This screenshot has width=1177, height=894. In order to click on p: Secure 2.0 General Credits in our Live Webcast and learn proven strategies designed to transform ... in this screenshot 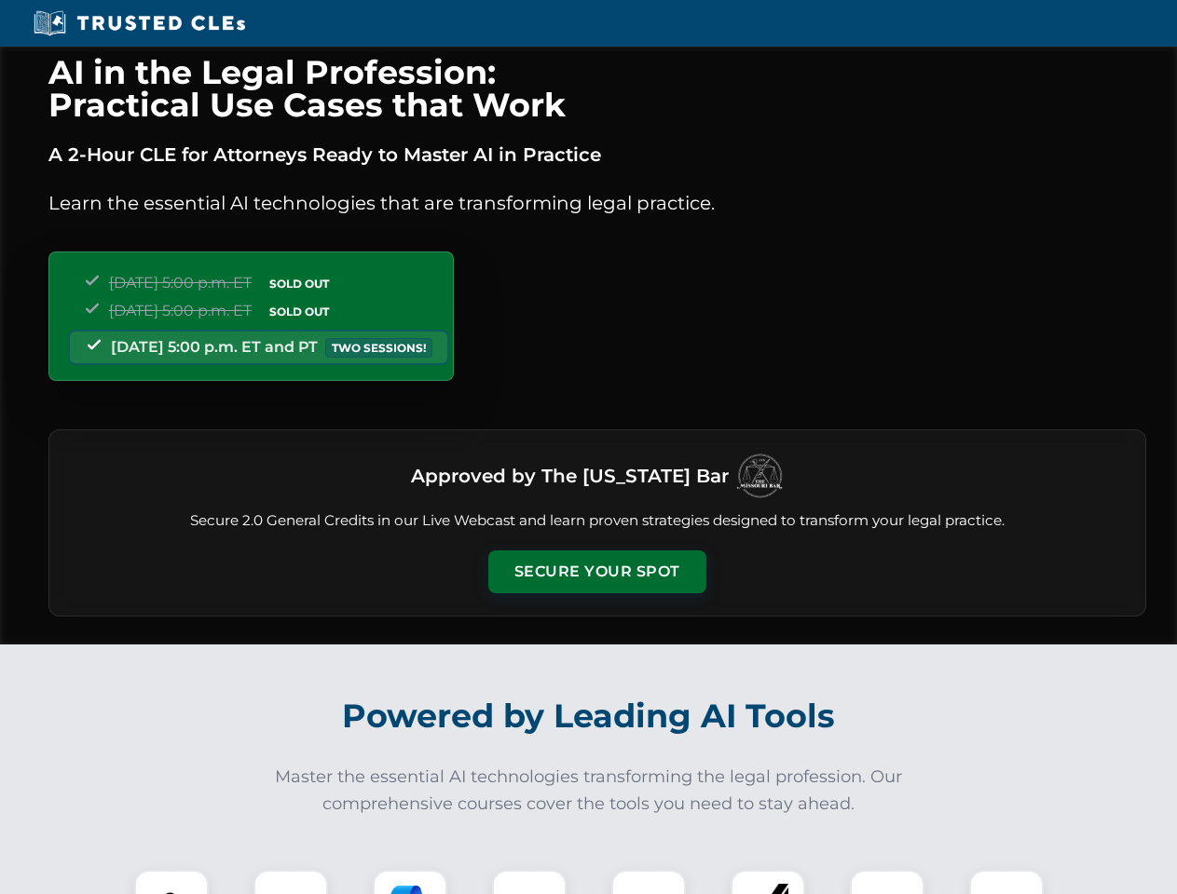, I will do `click(597, 521)`.